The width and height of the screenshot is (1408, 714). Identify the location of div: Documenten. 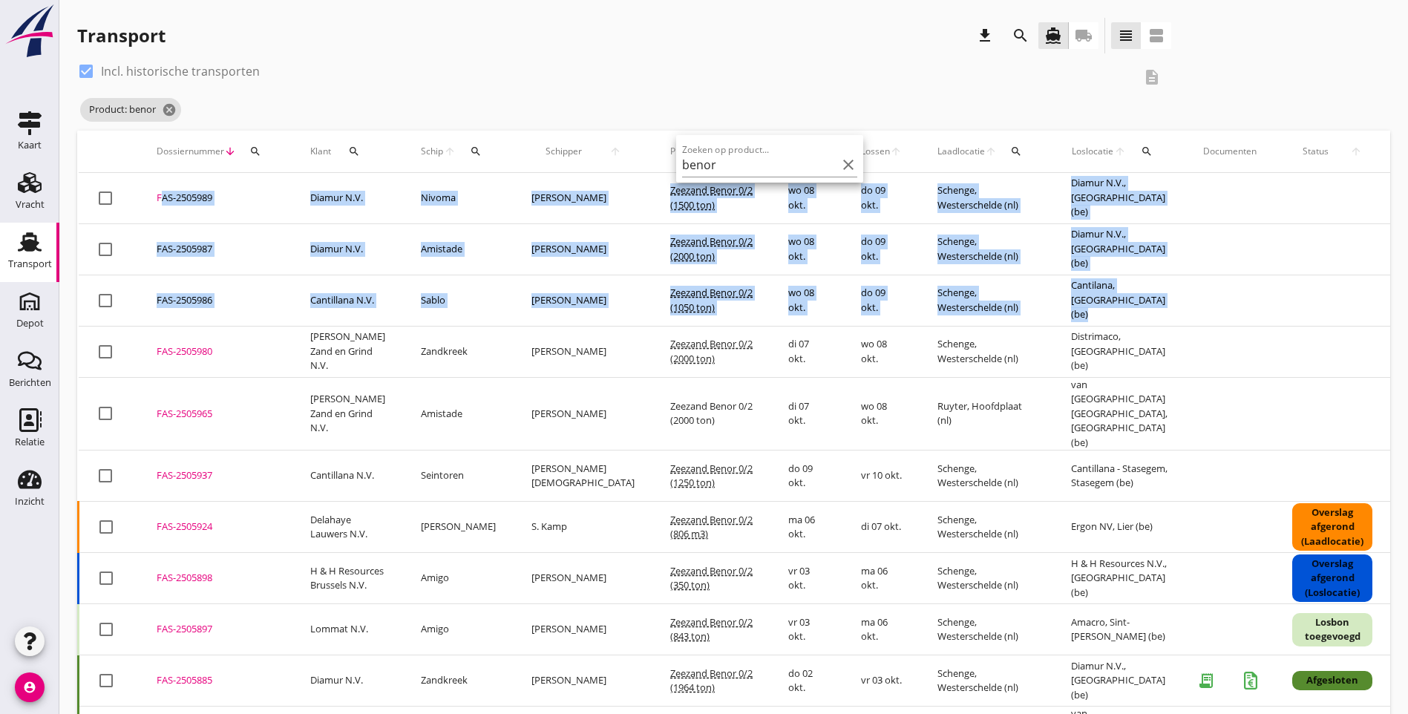
(1230, 151).